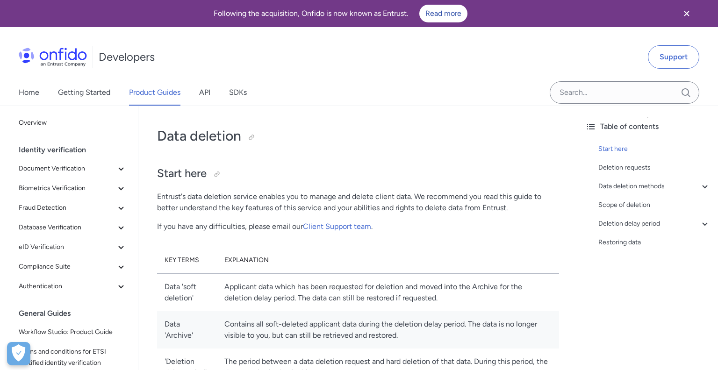 This screenshot has width=718, height=370. What do you see at coordinates (238, 93) in the screenshot?
I see `a: SDKs` at bounding box center [238, 93].